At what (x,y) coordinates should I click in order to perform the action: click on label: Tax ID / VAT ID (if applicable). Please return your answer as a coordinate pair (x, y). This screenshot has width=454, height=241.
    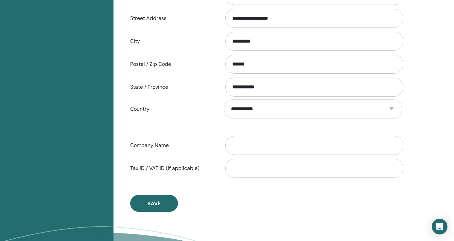
    Looking at the image, I should click on (172, 168).